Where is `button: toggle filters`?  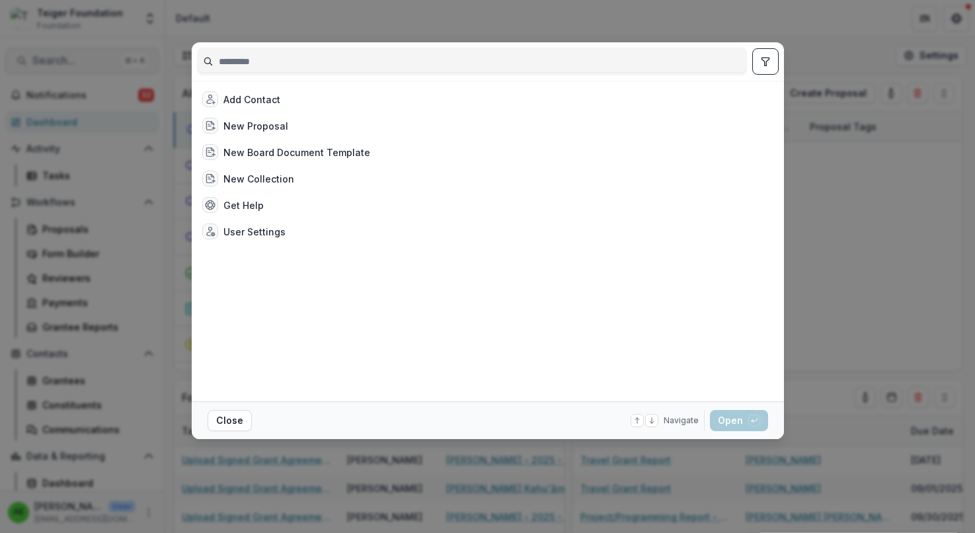
button: toggle filters is located at coordinates (765, 61).